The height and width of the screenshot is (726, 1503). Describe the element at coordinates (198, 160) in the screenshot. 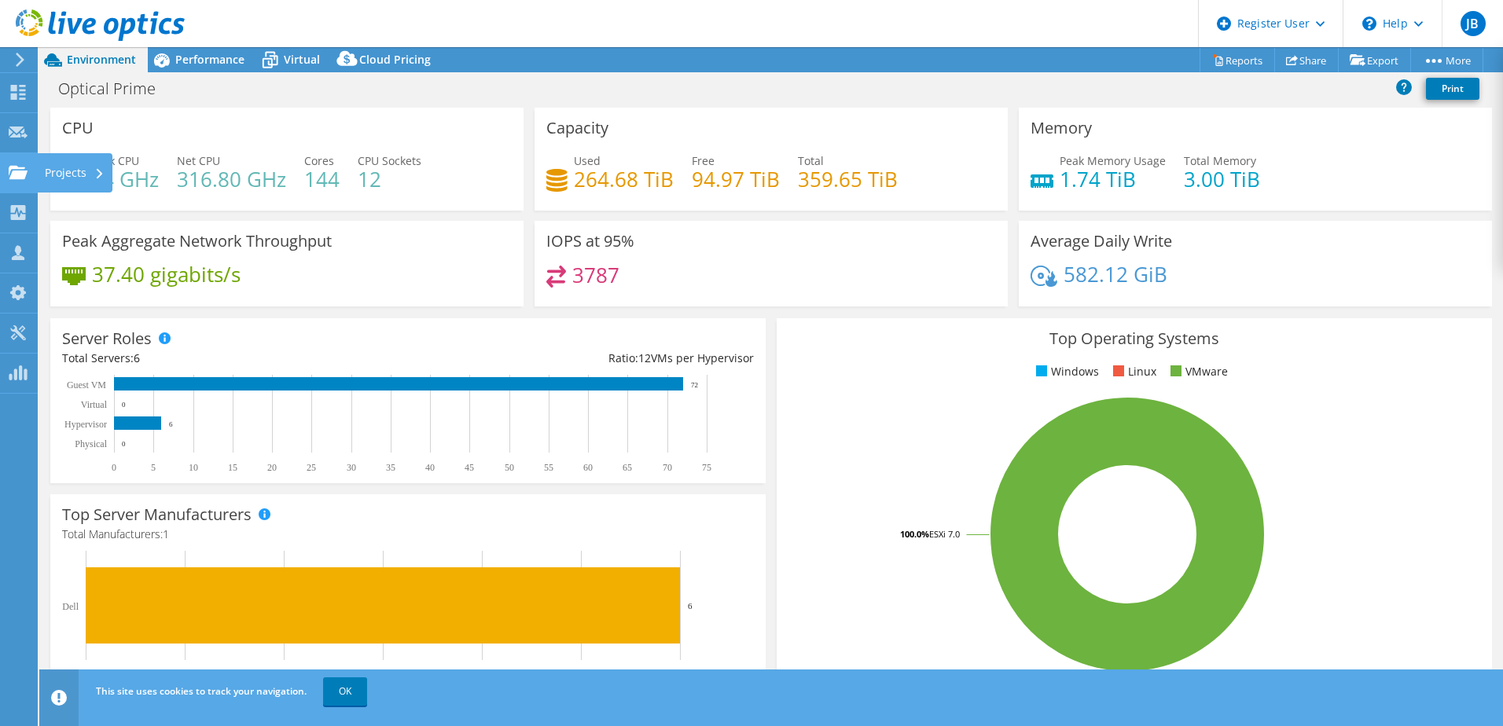

I see `span: Net CPU` at that location.